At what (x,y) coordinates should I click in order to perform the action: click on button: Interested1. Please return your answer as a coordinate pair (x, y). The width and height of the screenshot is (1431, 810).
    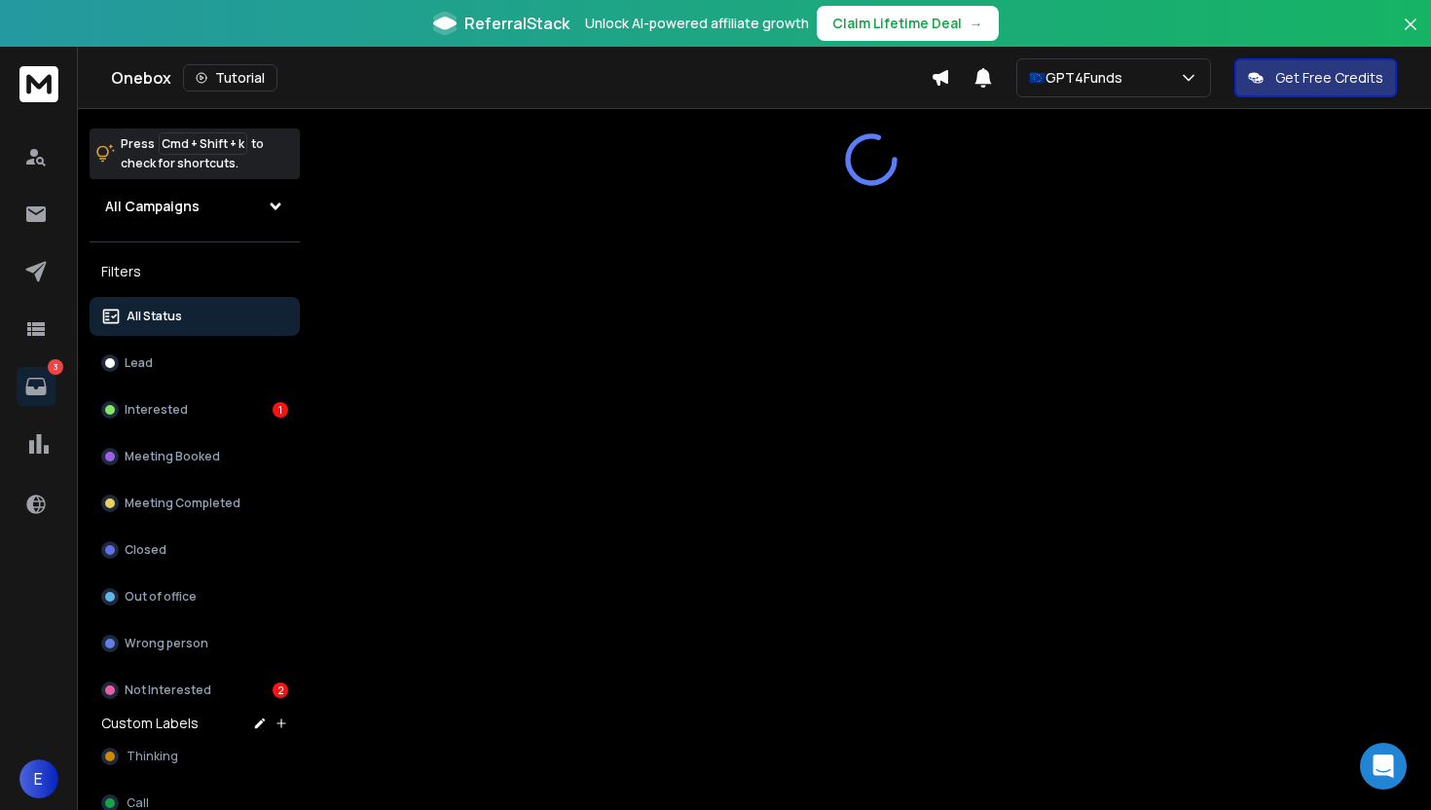
    Looking at the image, I should click on (195, 410).